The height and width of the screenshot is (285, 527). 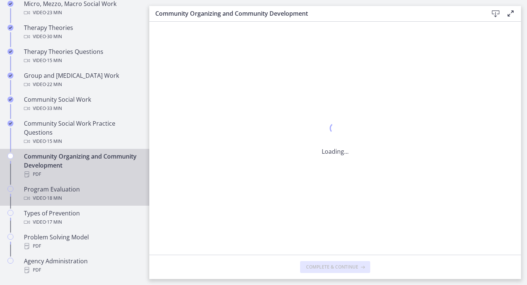 I want to click on span: Complete & continue, so click(x=332, y=267).